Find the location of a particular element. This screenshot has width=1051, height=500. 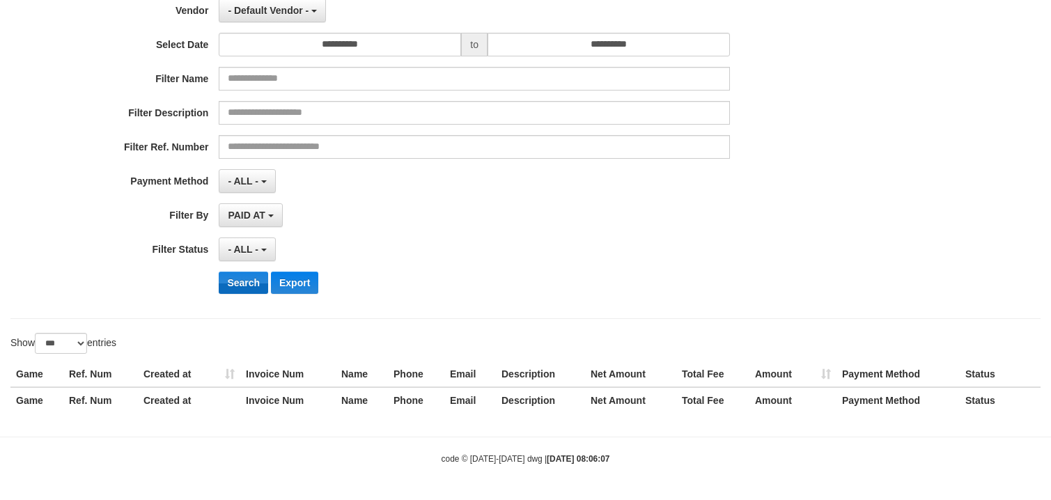

select: Showentries is located at coordinates (61, 343).